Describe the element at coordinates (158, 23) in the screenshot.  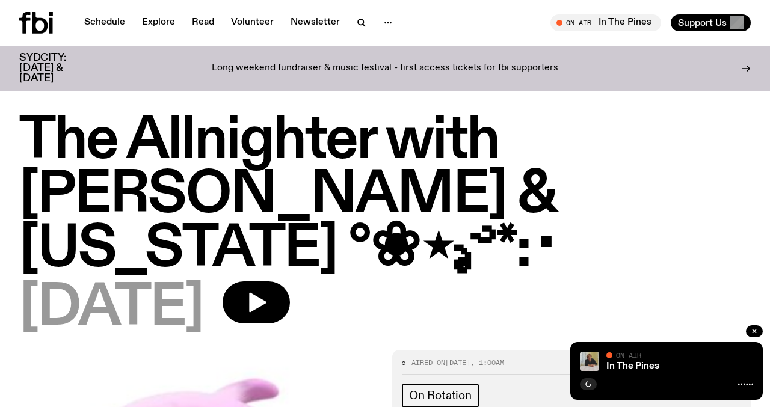
I see `a: Explore` at that location.